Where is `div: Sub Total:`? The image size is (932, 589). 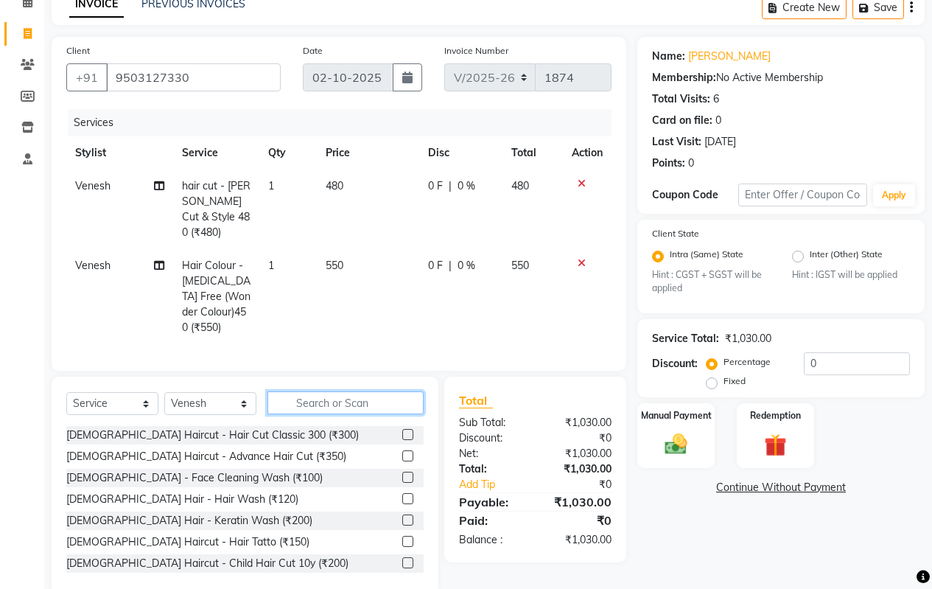
div: Sub Total: is located at coordinates (491, 422).